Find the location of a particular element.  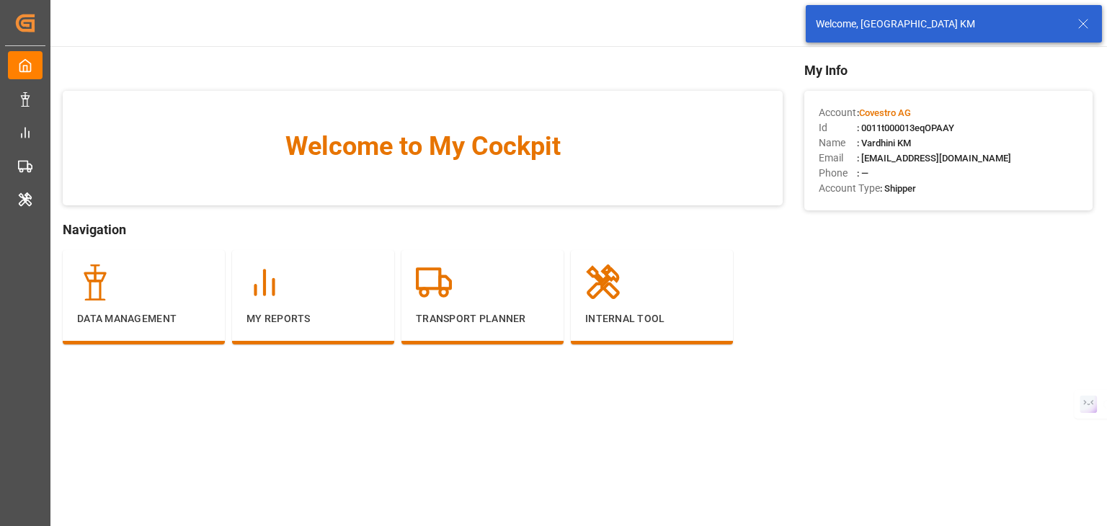

span: My Info is located at coordinates (949, 70).